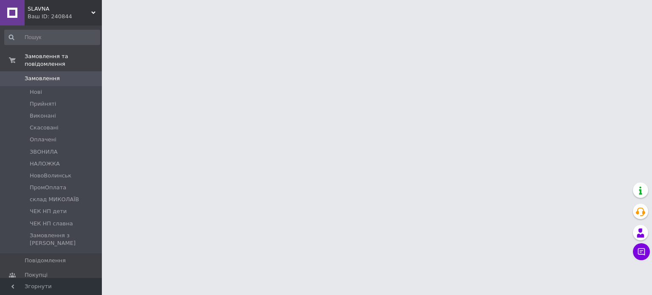 This screenshot has height=295, width=652. Describe the element at coordinates (43, 140) in the screenshot. I see `span: Оплачені` at that location.